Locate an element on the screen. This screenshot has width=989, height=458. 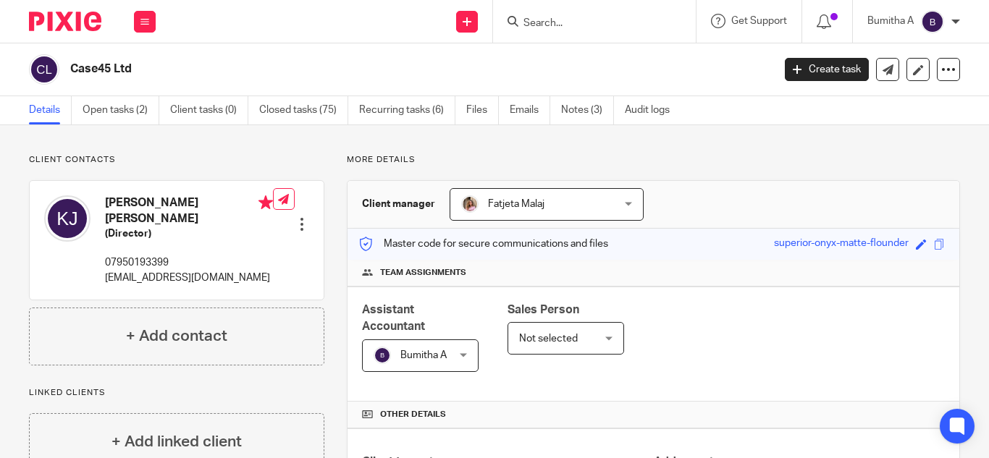
a: Notes (3) is located at coordinates (587, 110).